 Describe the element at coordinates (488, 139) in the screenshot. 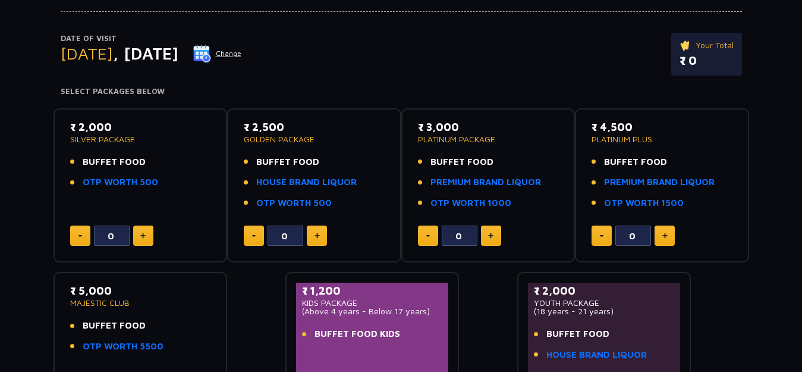

I see `p: PLATINUM PACKAGE` at that location.